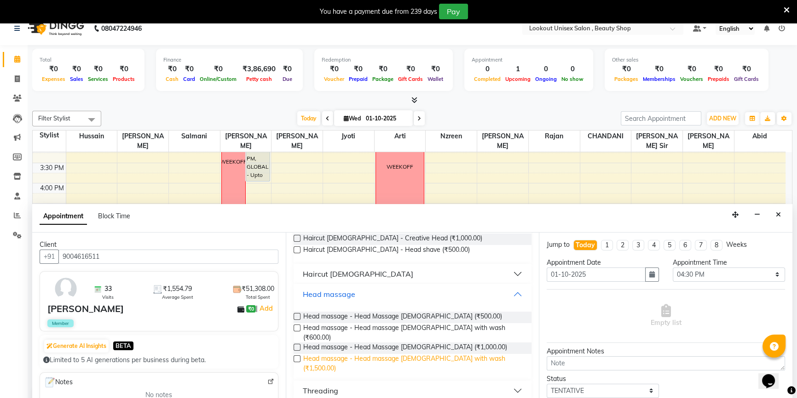  Describe the element at coordinates (63, 217) in the screenshot. I see `span: Appointment` at that location.